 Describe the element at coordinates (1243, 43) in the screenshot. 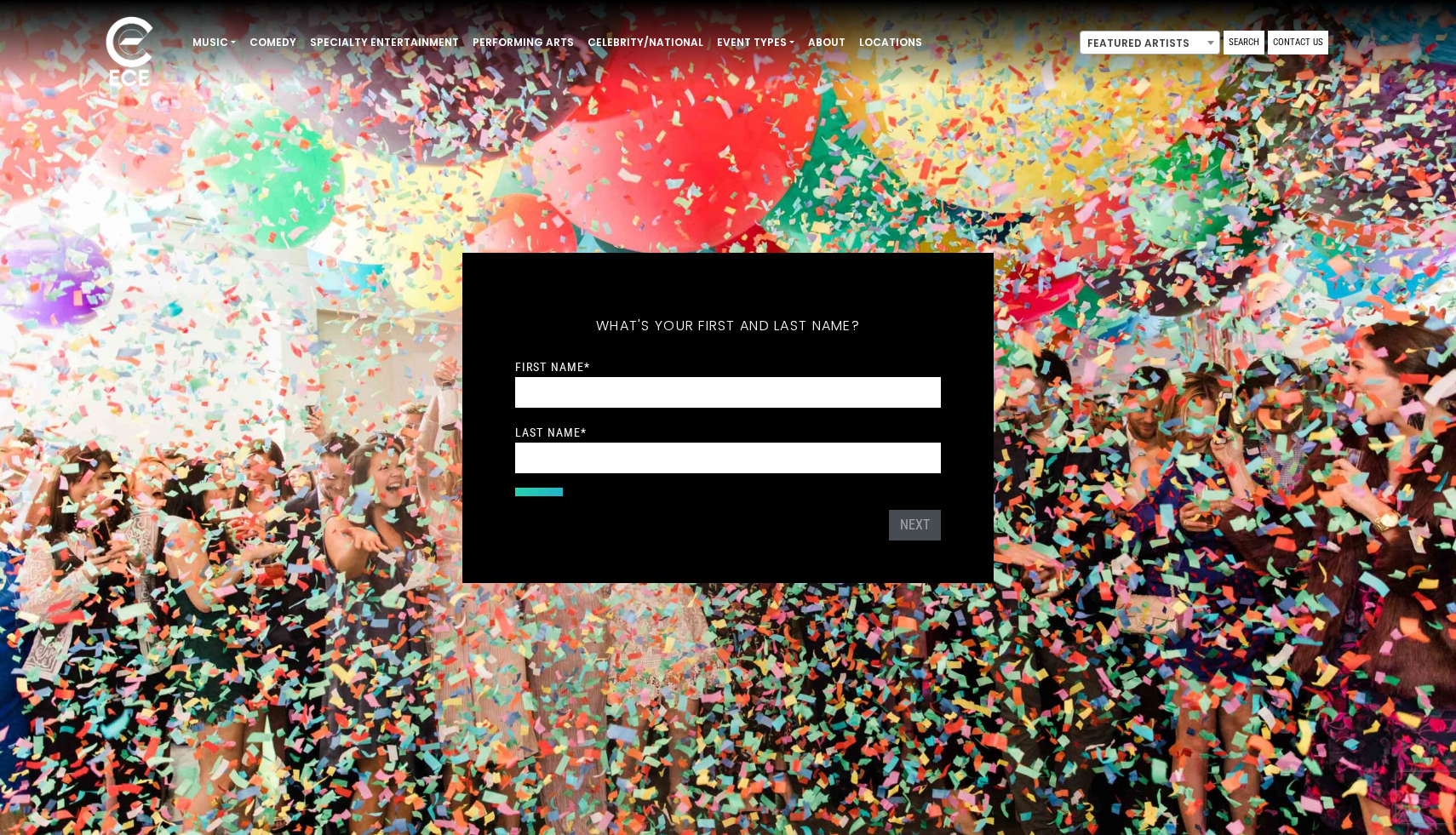

I see `a: Search` at that location.